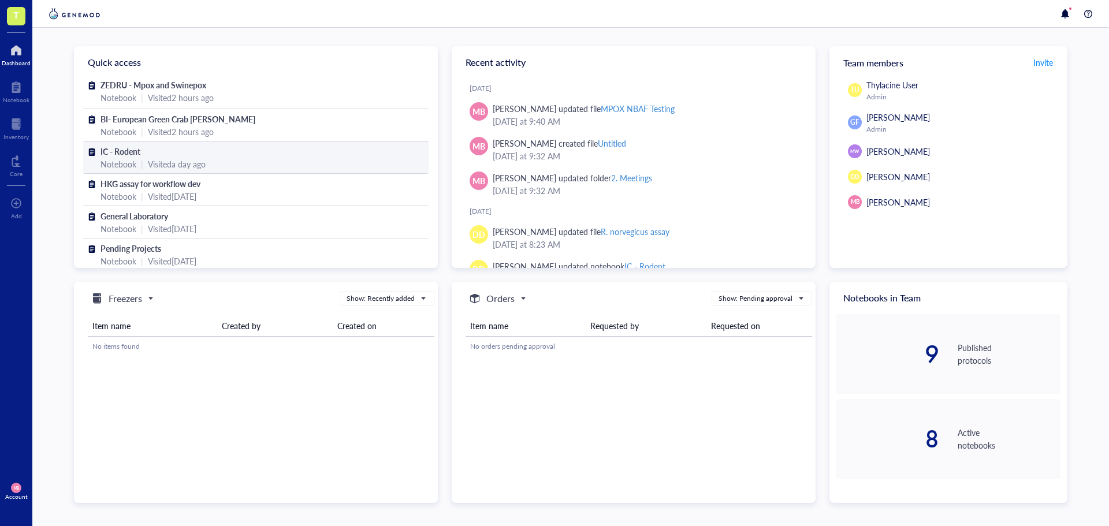 The image size is (1109, 526). What do you see at coordinates (134, 216) in the screenshot?
I see `span: General Laboratory` at bounding box center [134, 216].